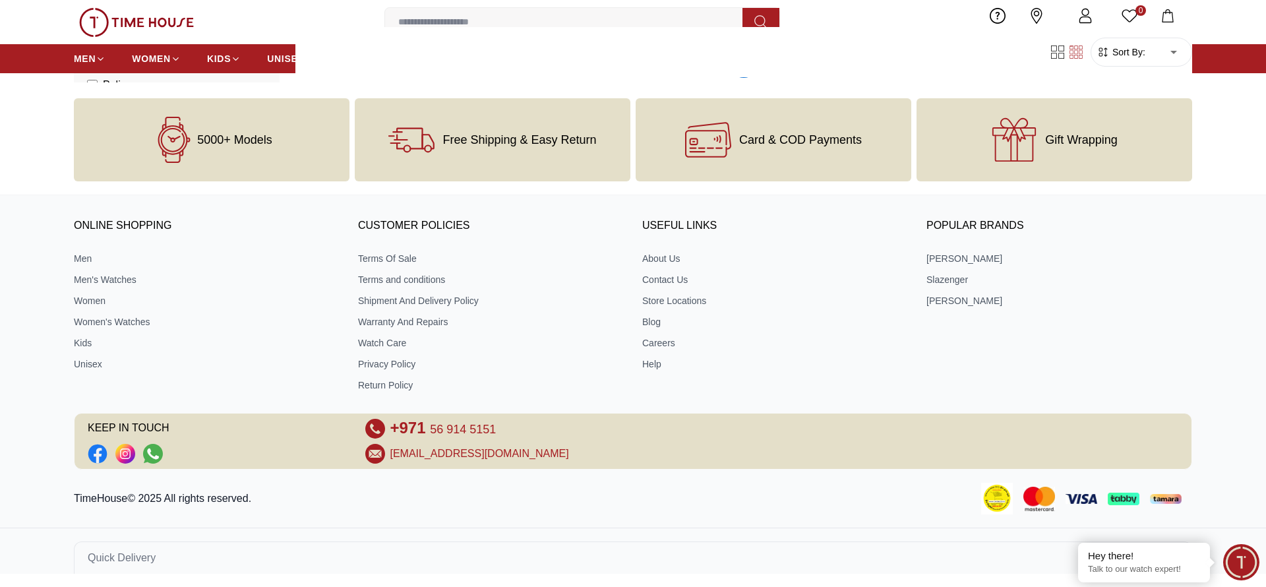 Image resolution: width=1266 pixels, height=587 pixels. What do you see at coordinates (117, 85) in the screenshot?
I see `span: Police` at bounding box center [117, 85].